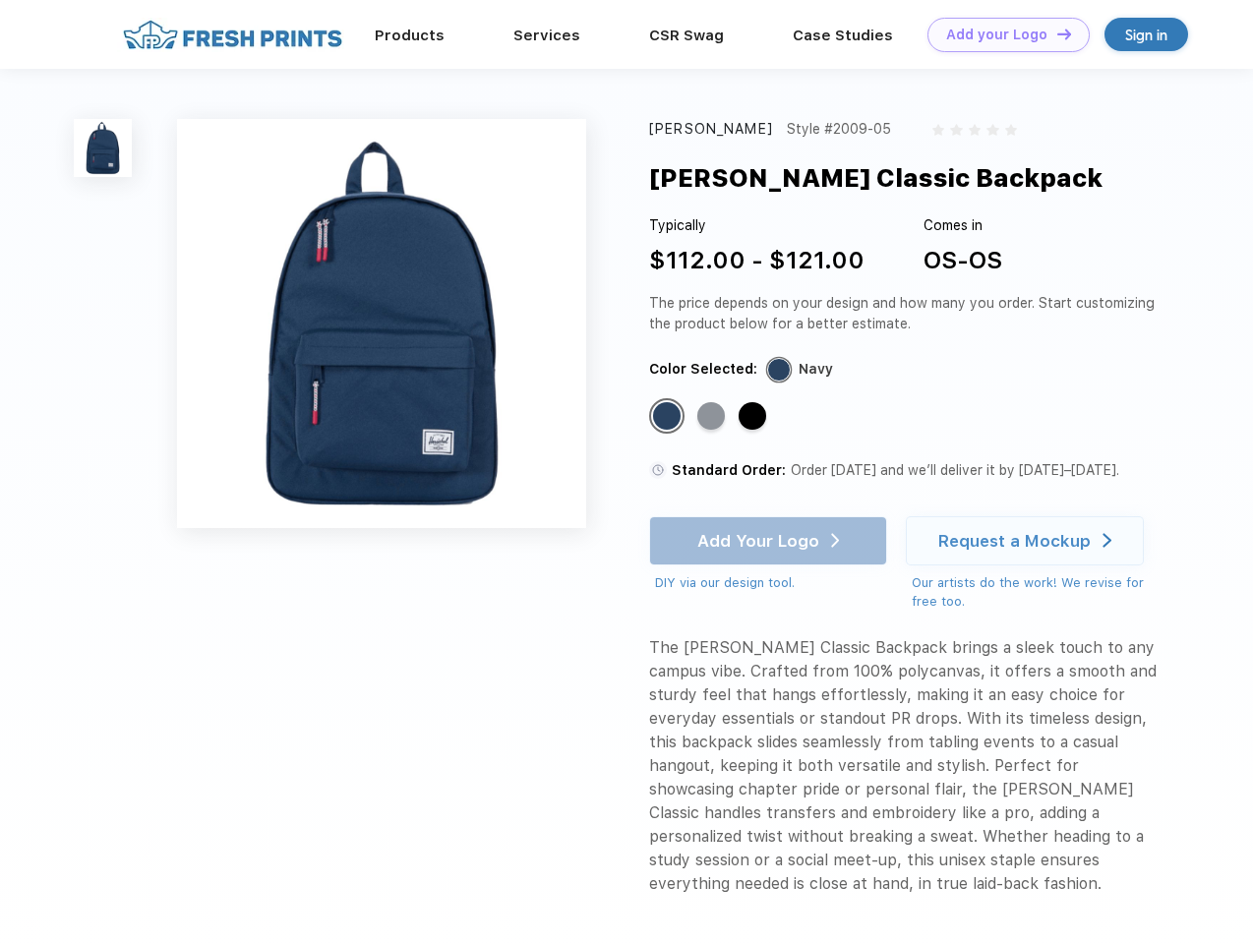  Describe the element at coordinates (703, 369) in the screenshot. I see `div: Color Selected:` at that location.